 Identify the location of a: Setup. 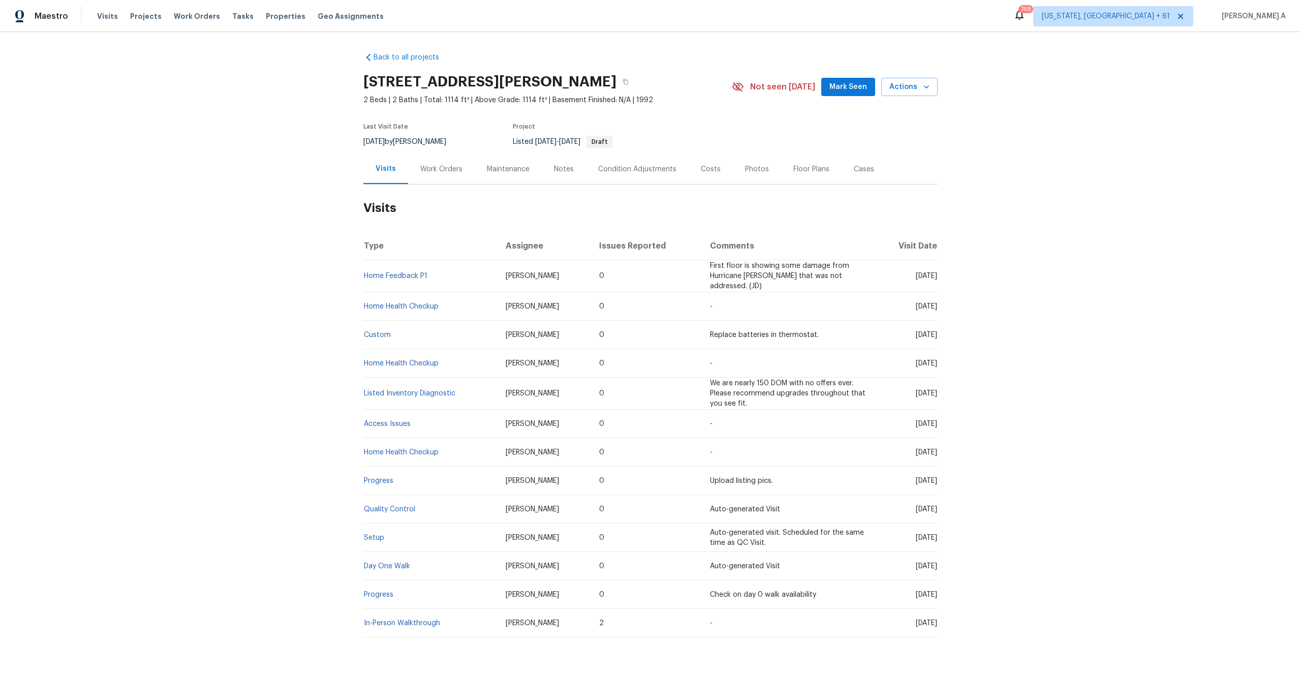
(374, 537).